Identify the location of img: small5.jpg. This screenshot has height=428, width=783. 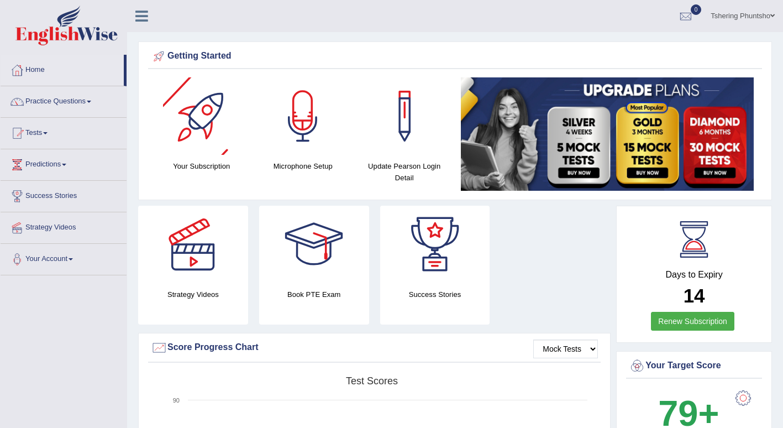
(607, 134).